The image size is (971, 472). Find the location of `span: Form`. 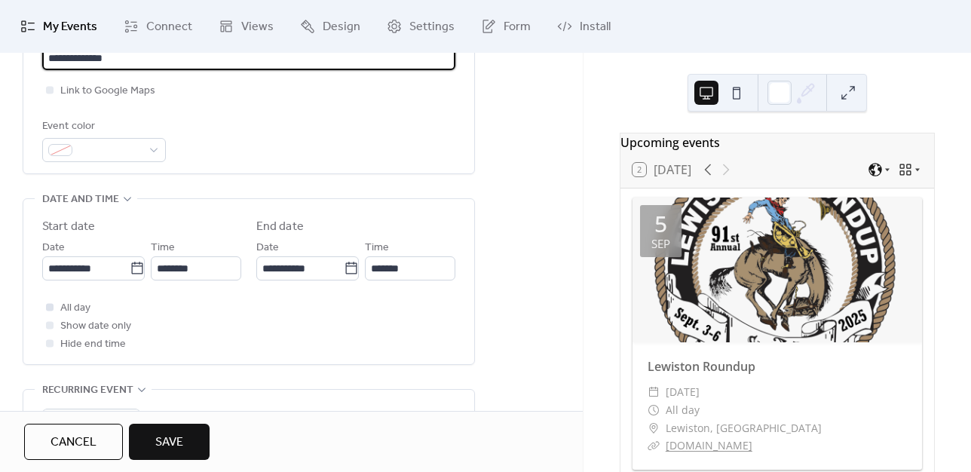

span: Form is located at coordinates (517, 27).